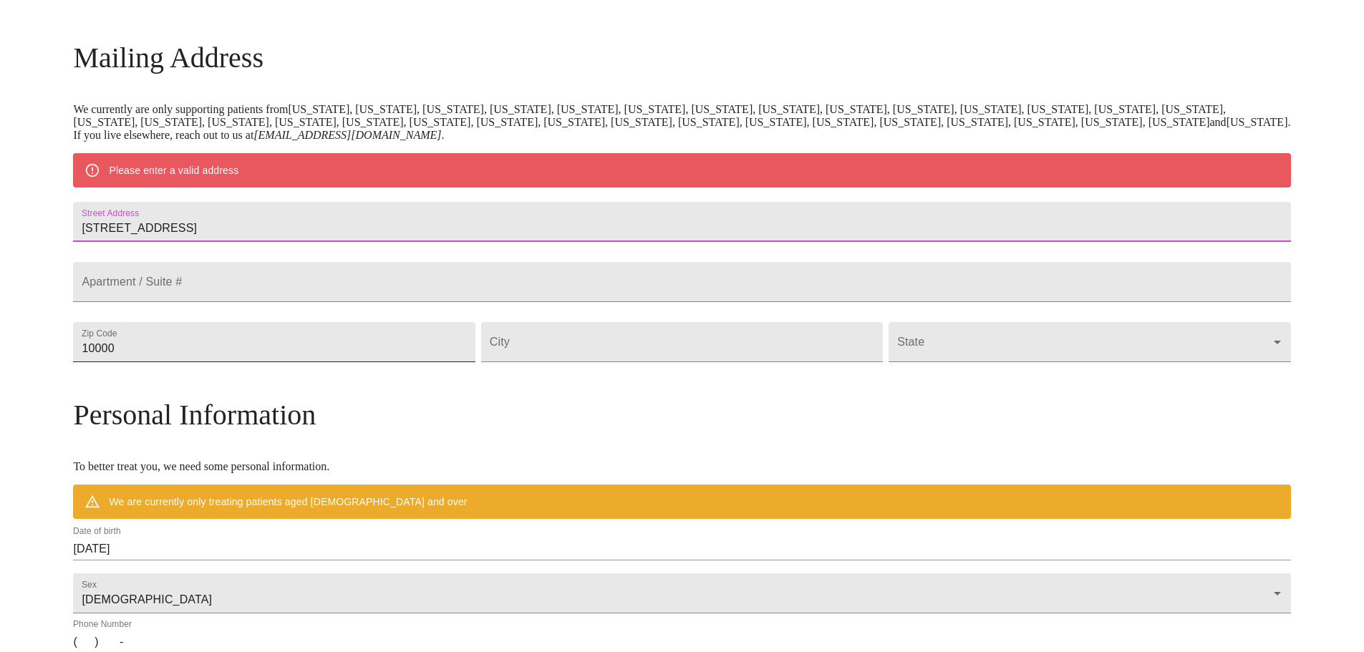 The image size is (1364, 652). What do you see at coordinates (102, 625) in the screenshot?
I see `label: Phone Number` at bounding box center [102, 625].